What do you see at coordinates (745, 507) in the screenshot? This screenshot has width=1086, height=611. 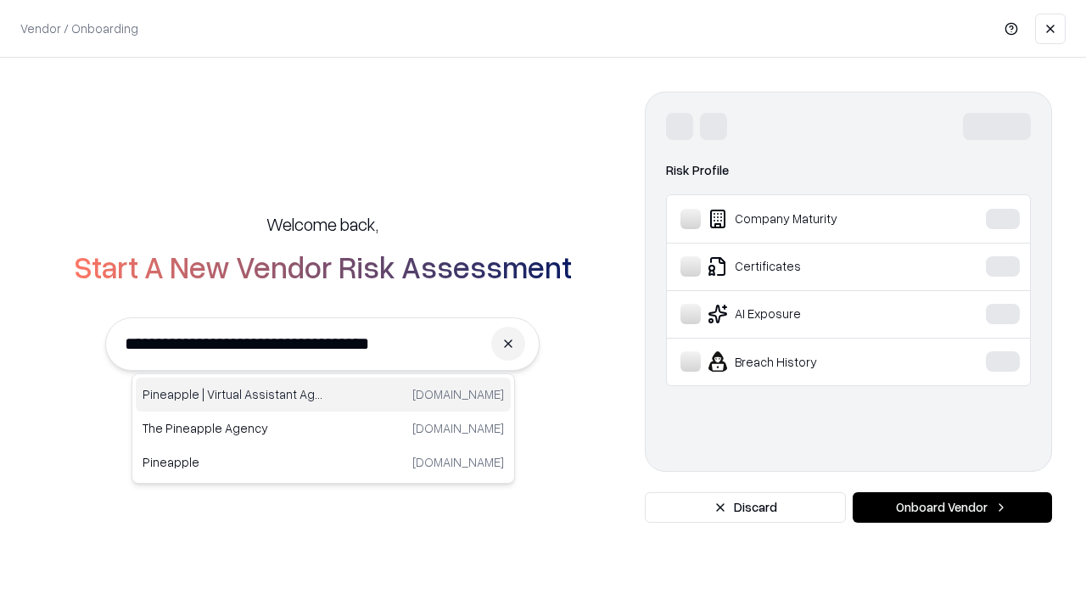 I see `button: Discard` at bounding box center [745, 507].